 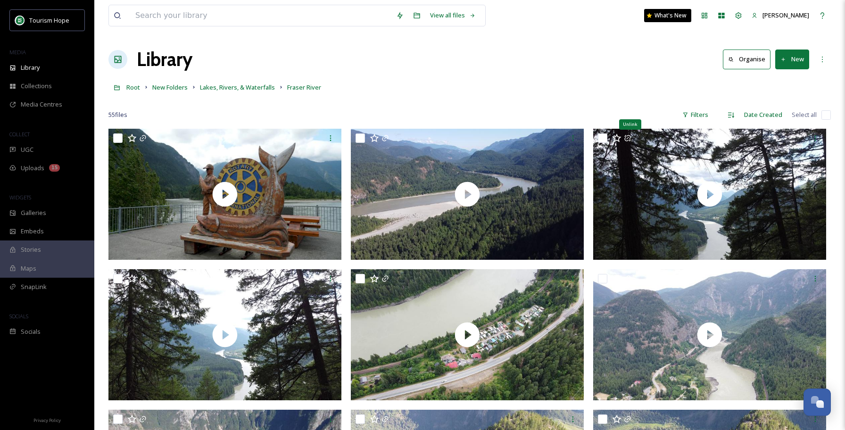 I want to click on button: Open Chat, so click(x=817, y=402).